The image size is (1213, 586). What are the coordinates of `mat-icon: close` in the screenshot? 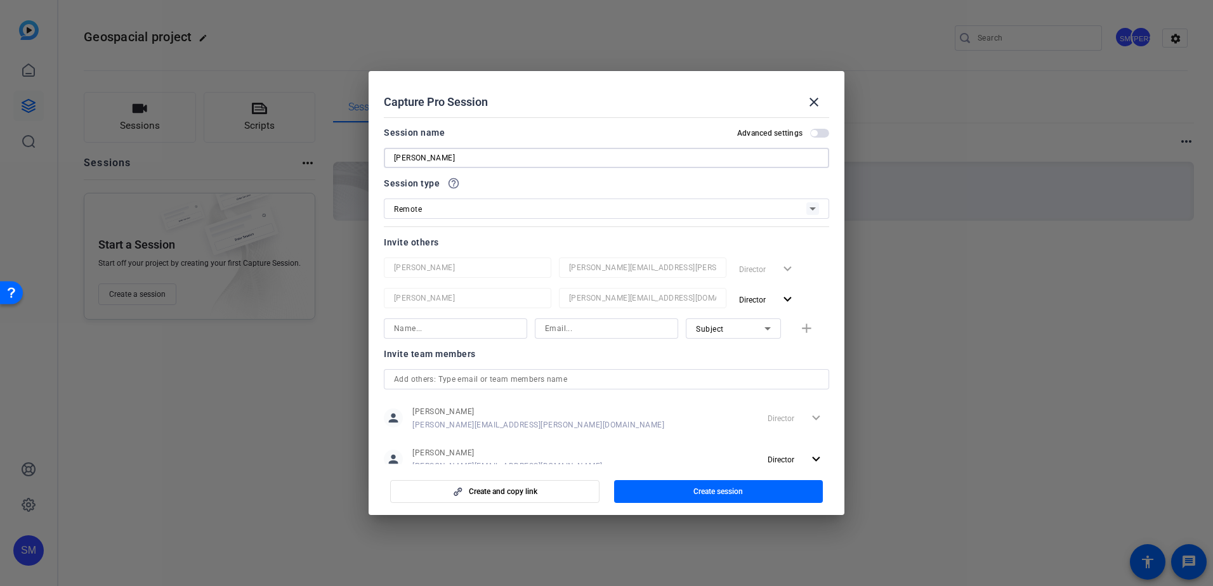 It's located at (814, 102).